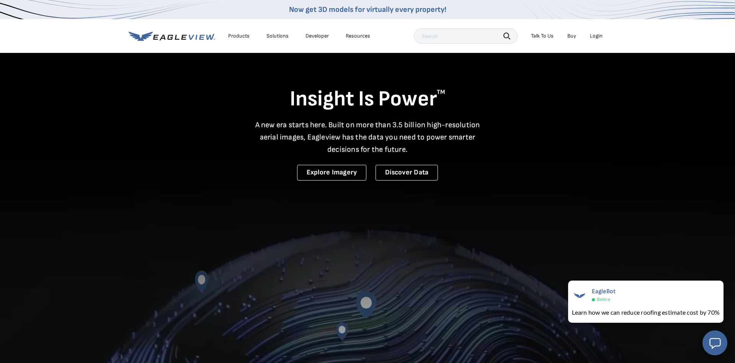 Image resolution: width=735 pixels, height=363 pixels. What do you see at coordinates (368, 10) in the screenshot?
I see `a: Now get 3D models for virtually every property!` at bounding box center [368, 10].